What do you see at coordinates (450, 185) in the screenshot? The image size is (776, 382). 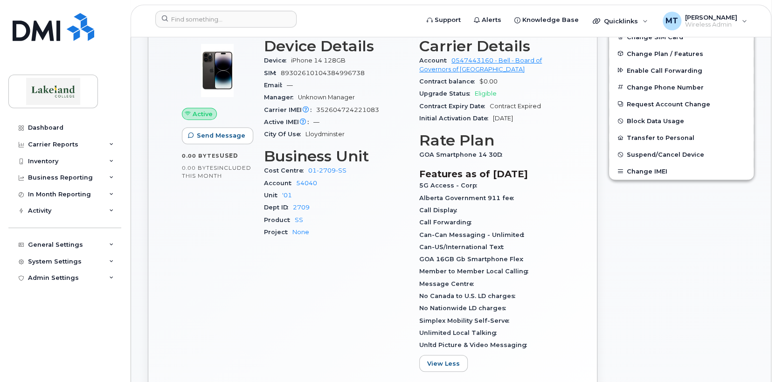 I see `span: 5G Access - Corp` at bounding box center [450, 185].